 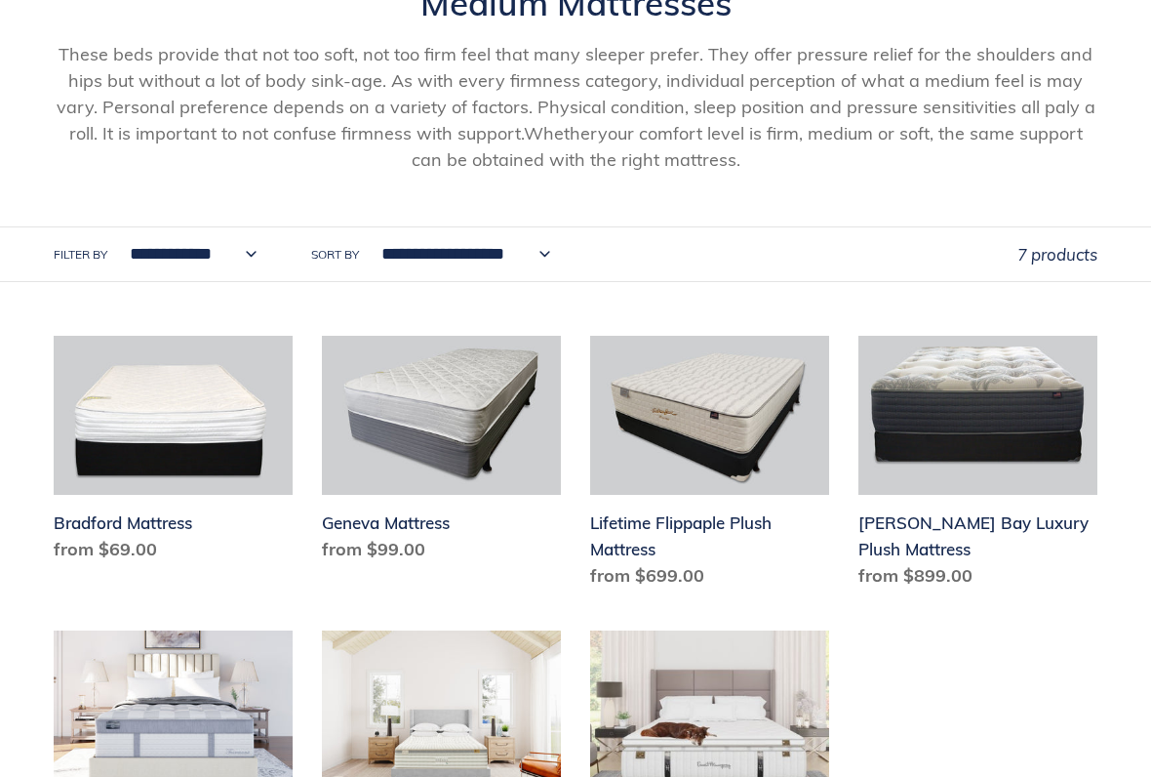 What do you see at coordinates (173, 453) in the screenshot?
I see `a: Bradford Mattress` at bounding box center [173, 453].